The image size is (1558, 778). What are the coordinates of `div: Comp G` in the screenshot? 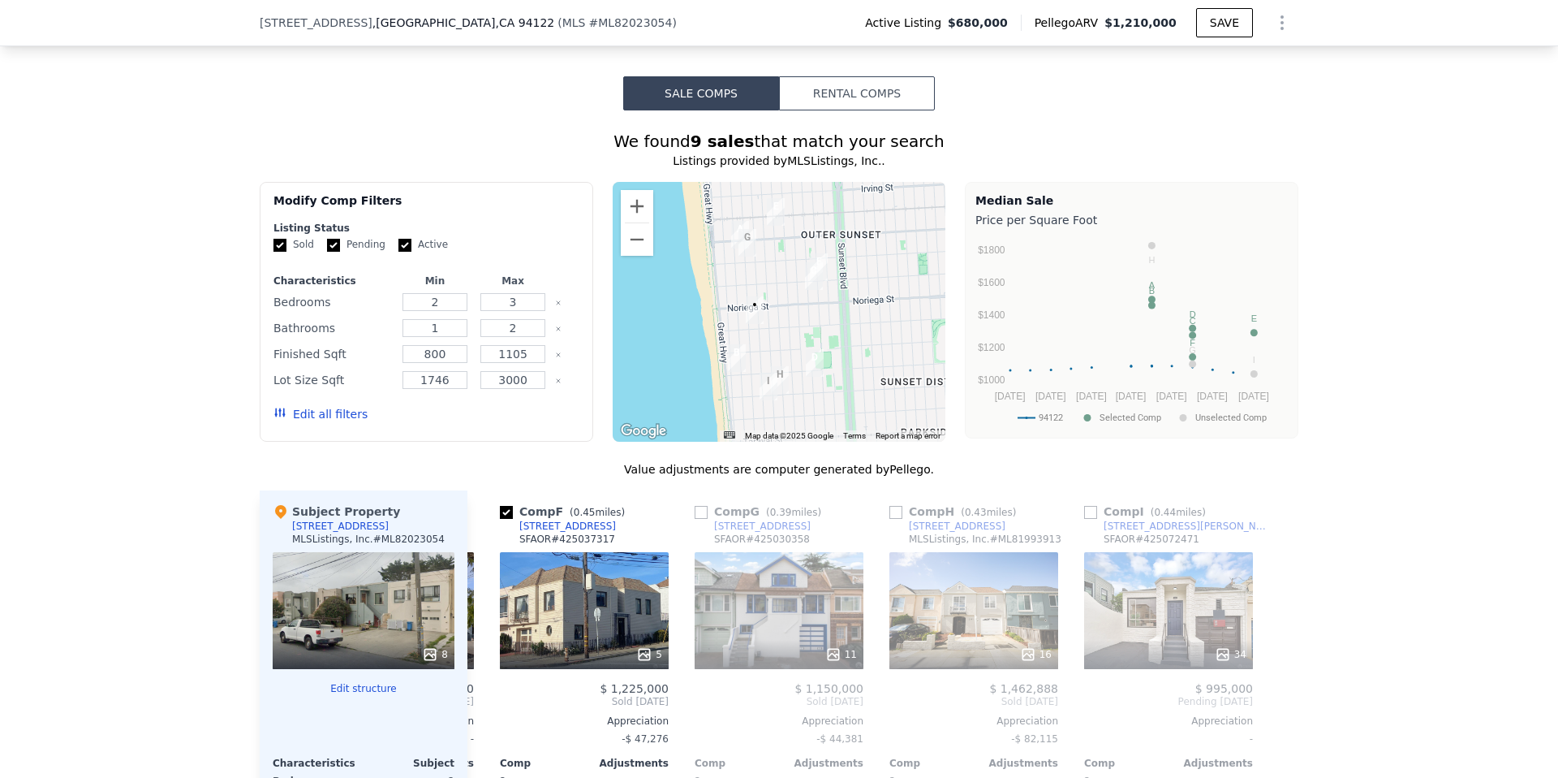 It's located at (761, 511).